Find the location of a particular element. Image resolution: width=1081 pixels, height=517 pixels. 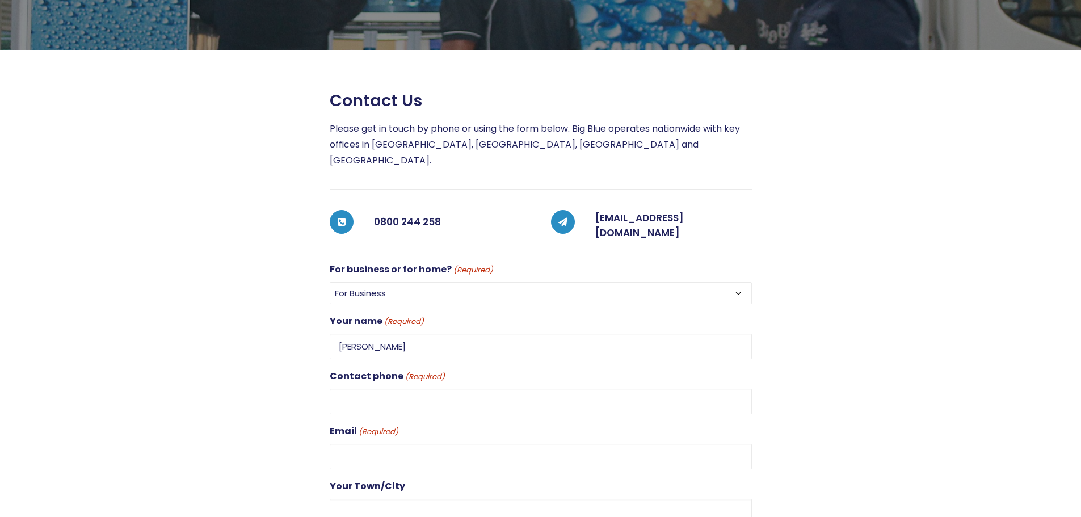

label: Your Town/City is located at coordinates (367, 486).